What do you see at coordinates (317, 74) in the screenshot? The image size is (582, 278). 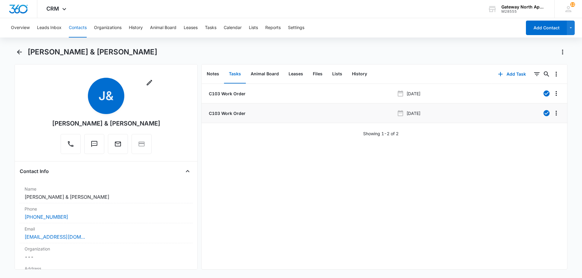 I see `button: Files` at bounding box center [317, 74].